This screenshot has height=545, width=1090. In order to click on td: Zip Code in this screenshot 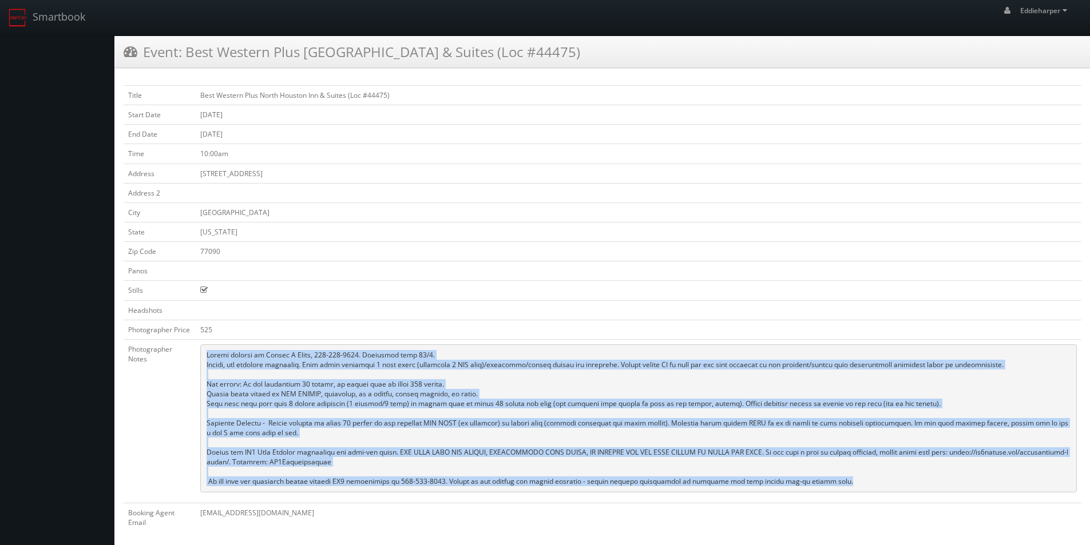, I will do `click(160, 252)`.